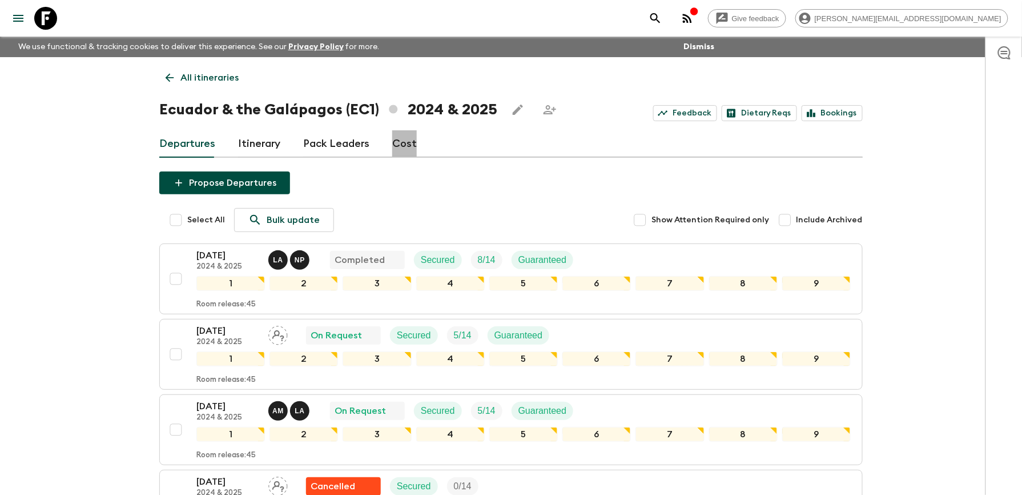  What do you see at coordinates (336, 144) in the screenshot?
I see `a: Pack Leaders` at bounding box center [336, 144].